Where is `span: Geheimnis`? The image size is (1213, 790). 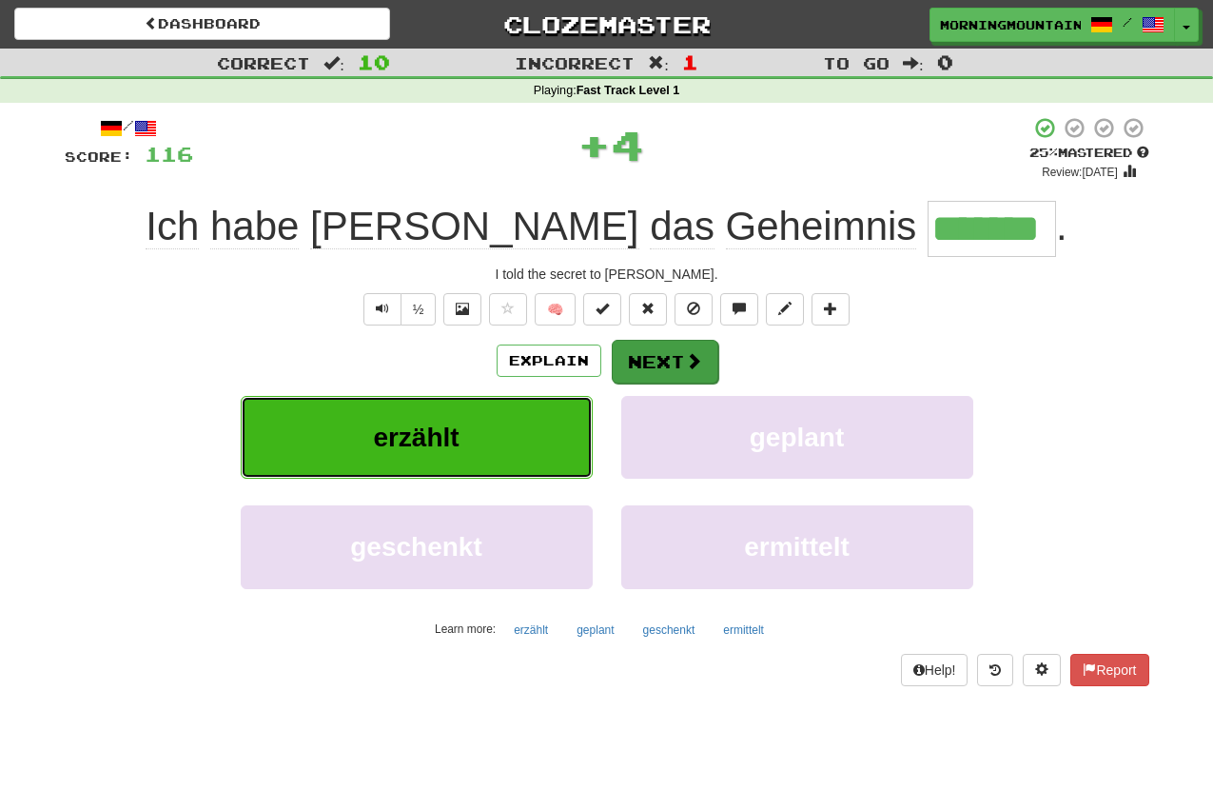 span: Geheimnis is located at coordinates (821, 226).